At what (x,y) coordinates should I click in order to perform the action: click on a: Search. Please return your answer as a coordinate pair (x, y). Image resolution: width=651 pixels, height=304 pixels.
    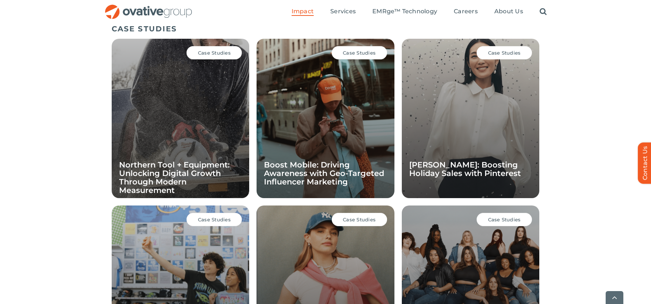
    Looking at the image, I should click on (543, 12).